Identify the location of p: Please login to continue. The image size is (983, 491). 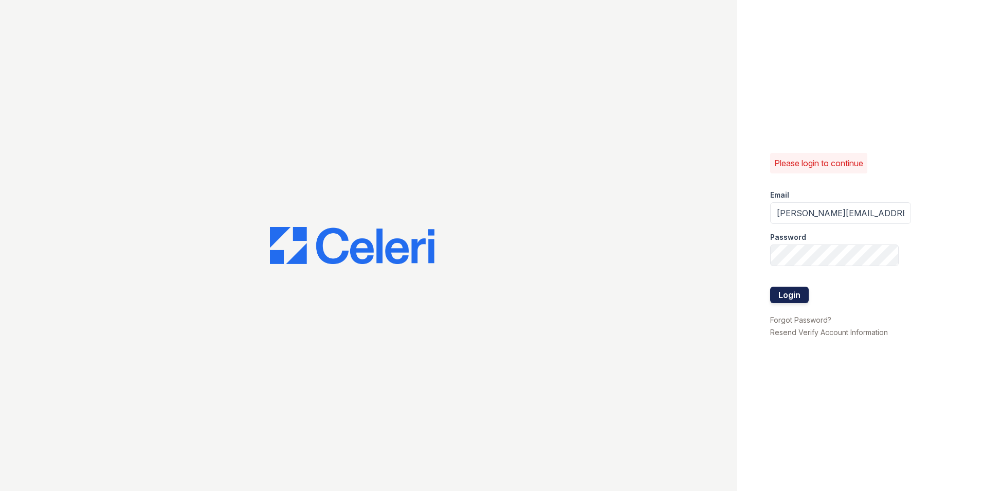
(819, 163).